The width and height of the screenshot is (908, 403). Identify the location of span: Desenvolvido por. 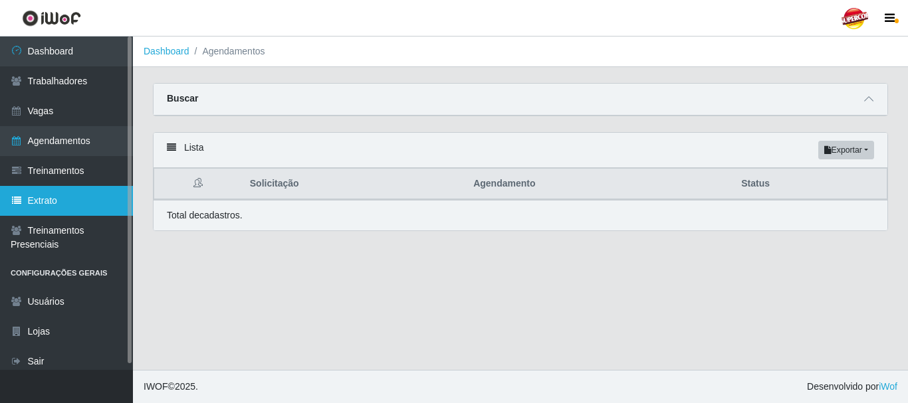
(852, 387).